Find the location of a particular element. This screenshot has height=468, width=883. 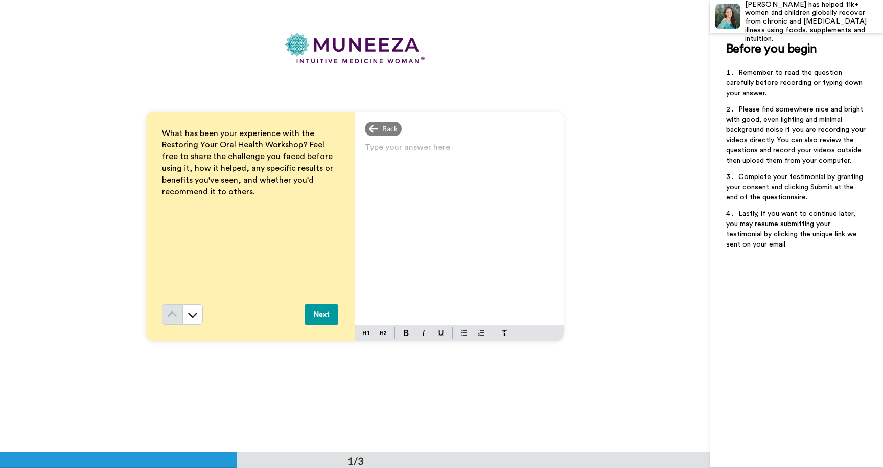

button: Next is located at coordinates (322, 314).